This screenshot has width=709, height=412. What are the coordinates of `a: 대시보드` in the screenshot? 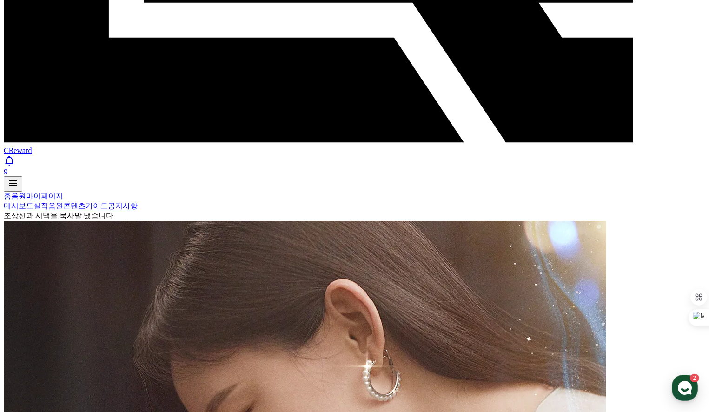 It's located at (19, 206).